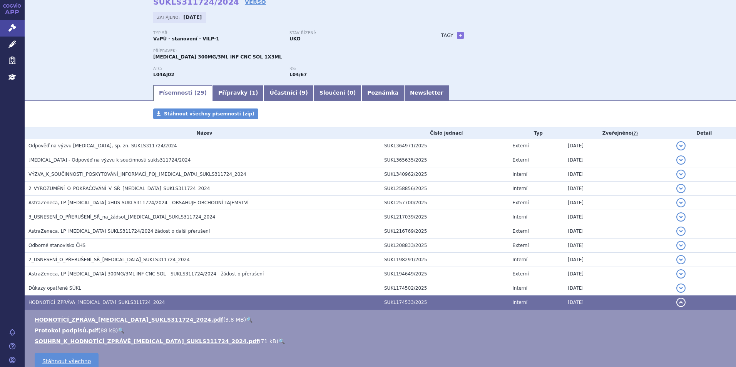 This screenshot has width=736, height=367. Describe the element at coordinates (137, 174) in the screenshot. I see `span: VÝZVA_K_SOUČINNOSTI_POSKYTOVÁNÍ_INFORMACÍ_POJ_ULTOMIRIS_SUKLS311724_2024` at that location.